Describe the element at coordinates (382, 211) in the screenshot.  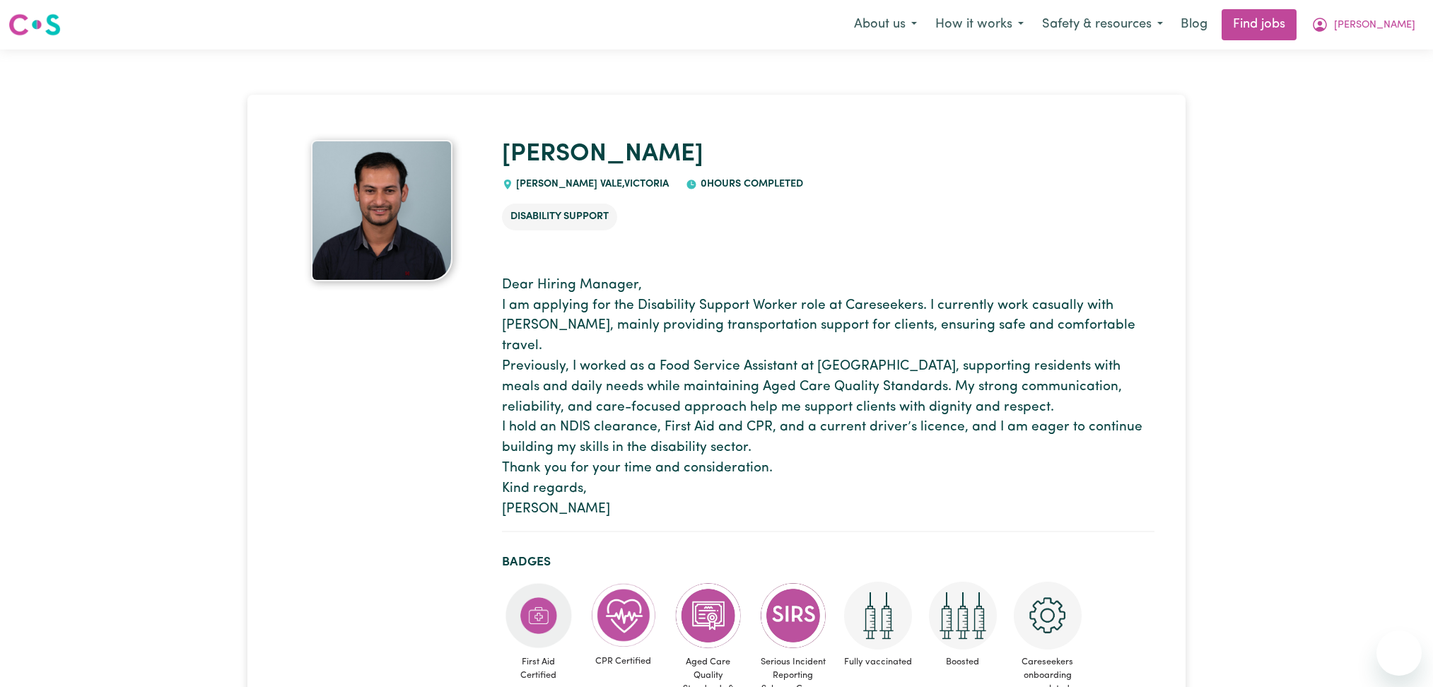
I see `img: Purushottam` at that location.